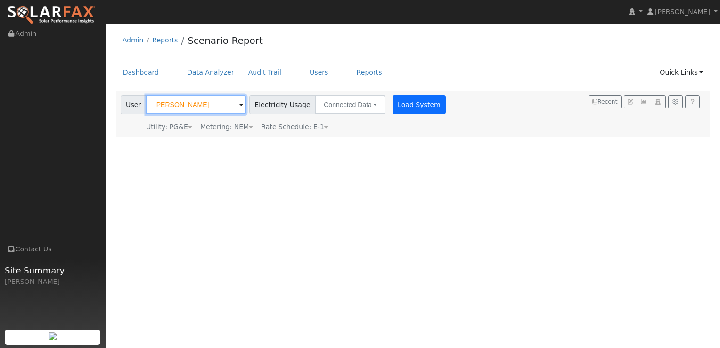  Describe the element at coordinates (53, 270) in the screenshot. I see `span: Site Summary` at that location.